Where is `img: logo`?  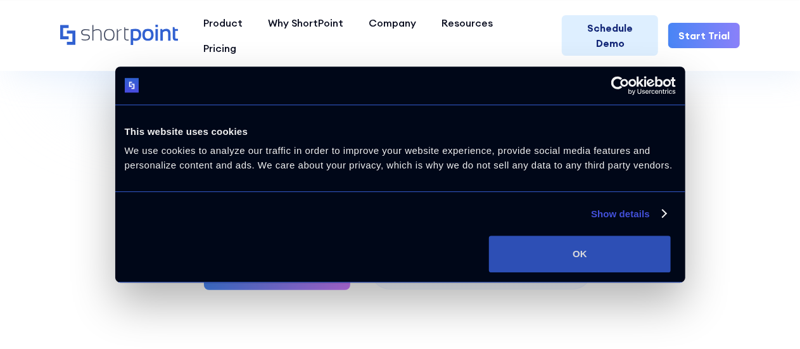 img: logo is located at coordinates (132, 86).